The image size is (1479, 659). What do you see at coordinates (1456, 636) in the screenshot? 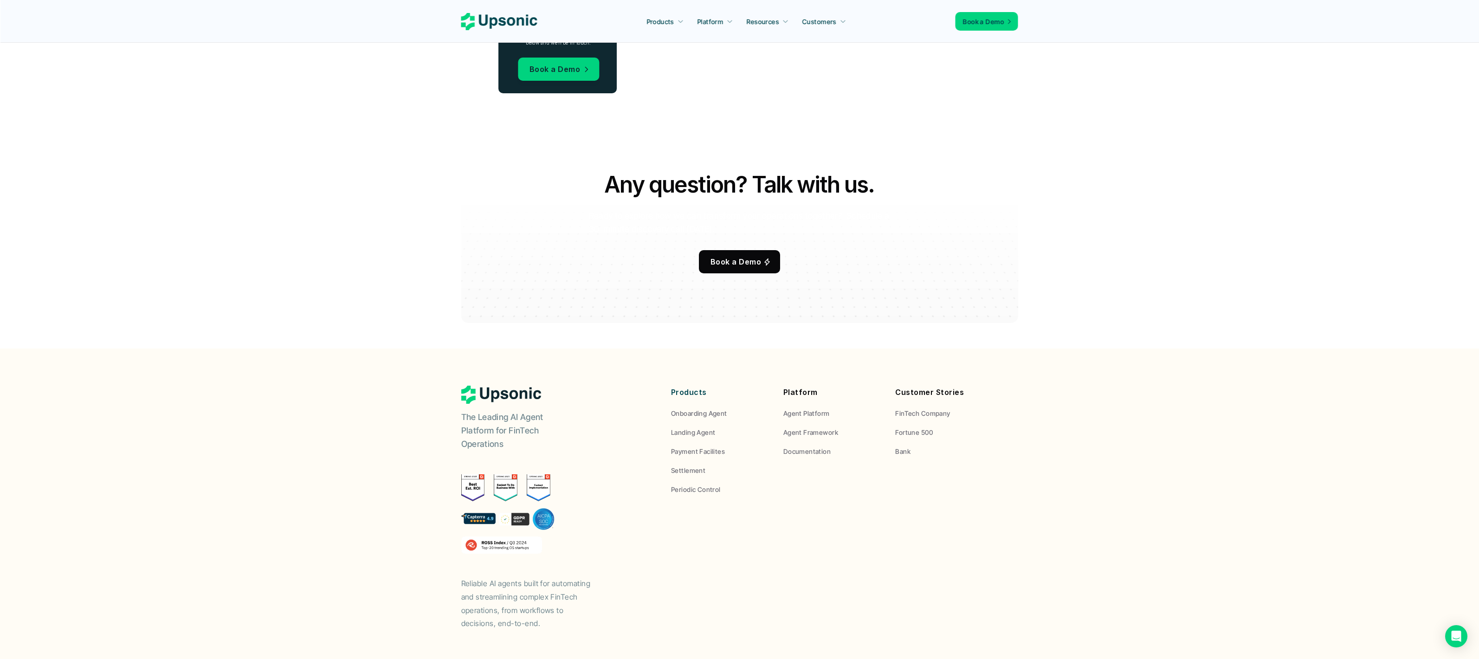
I see `div: Open Intercom Messenger` at bounding box center [1456, 636].